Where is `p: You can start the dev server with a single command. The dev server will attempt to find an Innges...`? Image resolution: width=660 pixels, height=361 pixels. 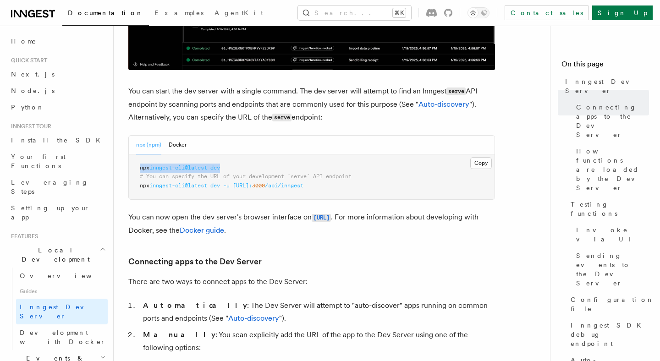
p: You can start the dev server with a single command. The dev server will attempt to find an Innges... is located at coordinates (312, 104).